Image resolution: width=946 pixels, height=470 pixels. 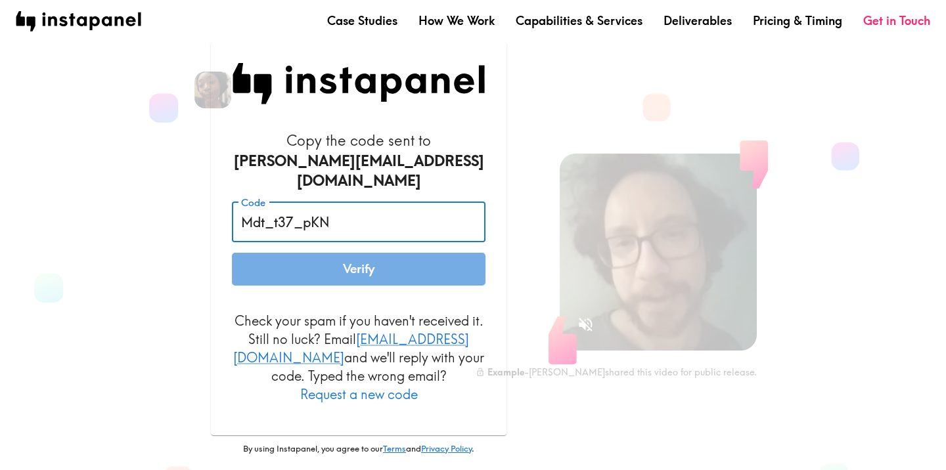 What do you see at coordinates (394, 449) in the screenshot?
I see `a: Terms` at bounding box center [394, 449].